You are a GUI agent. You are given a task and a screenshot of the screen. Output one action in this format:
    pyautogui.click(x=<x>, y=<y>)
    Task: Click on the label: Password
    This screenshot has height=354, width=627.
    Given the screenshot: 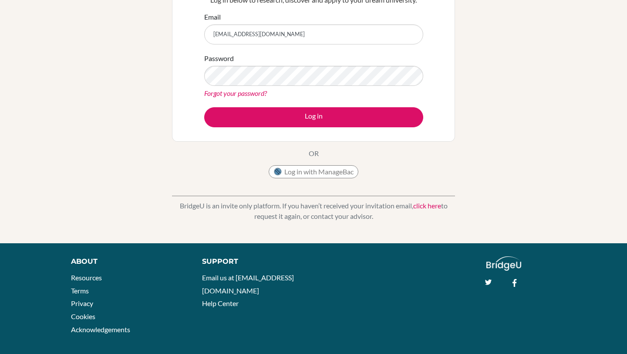 What is the action you would take?
    pyautogui.click(x=219, y=58)
    